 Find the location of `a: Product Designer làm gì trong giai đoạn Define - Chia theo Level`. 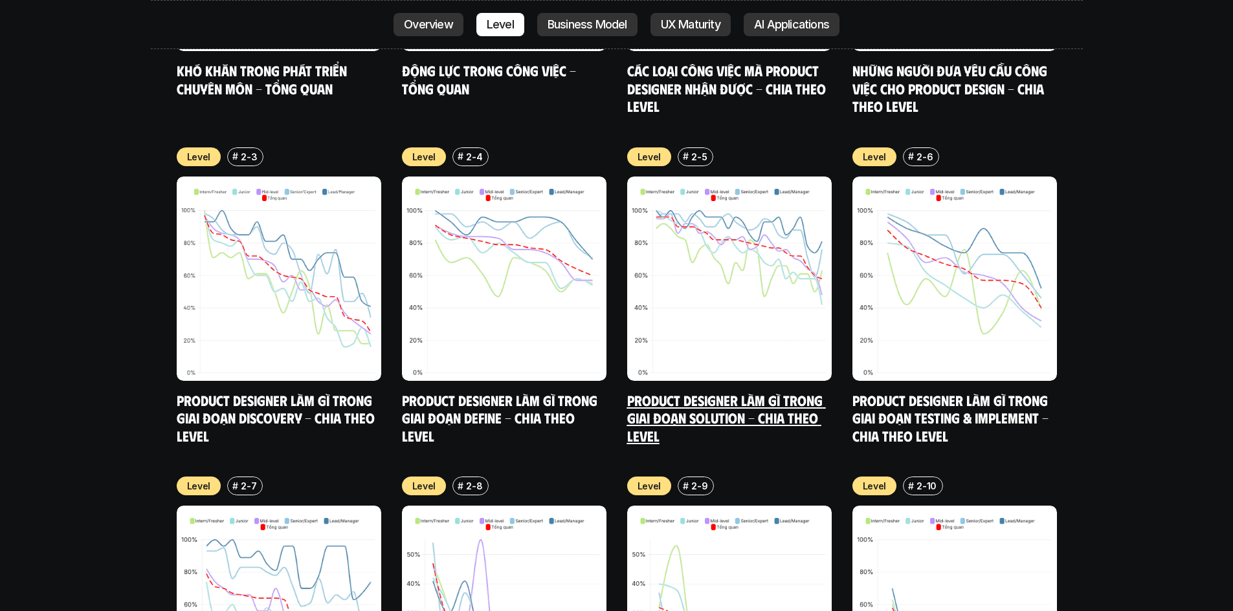

a: Product Designer làm gì trong giai đoạn Define - Chia theo Level is located at coordinates (501, 418).